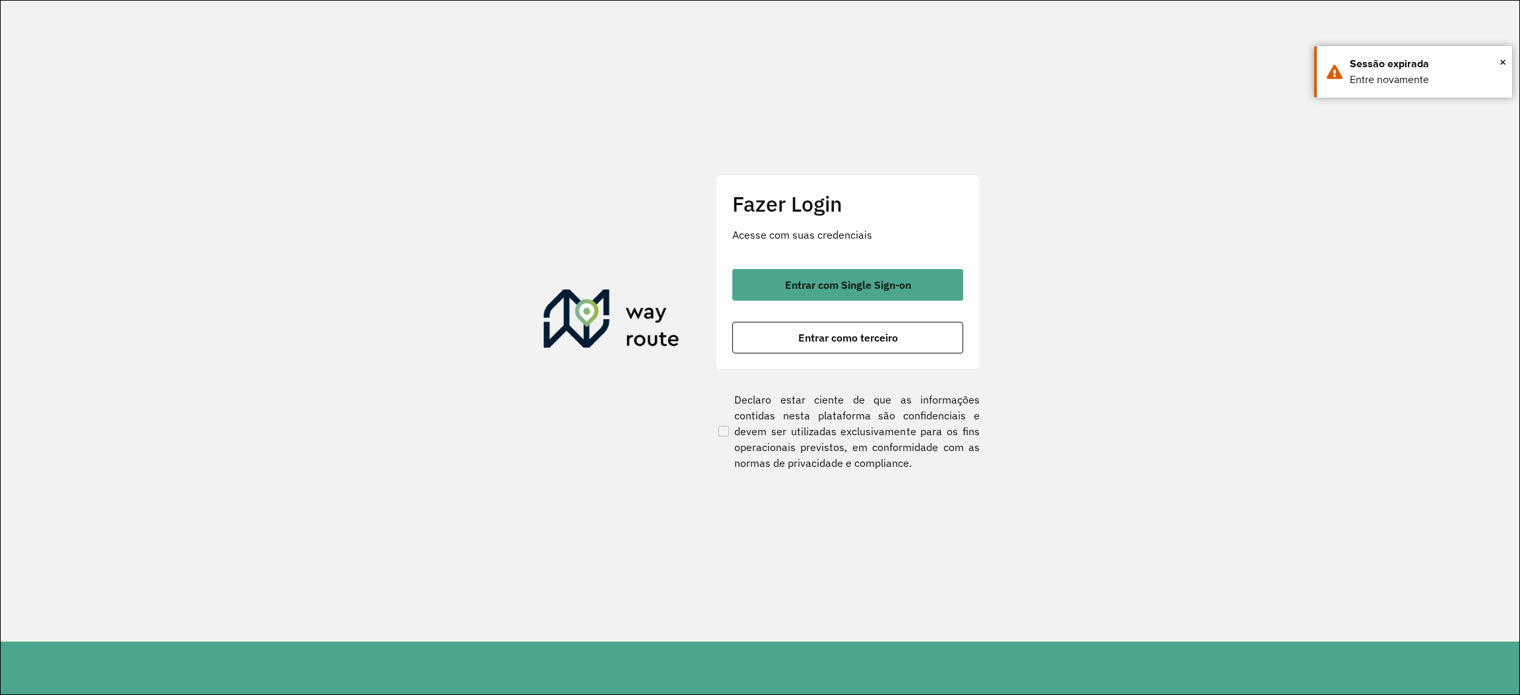 Image resolution: width=1520 pixels, height=695 pixels. Describe the element at coordinates (1426, 80) in the screenshot. I see `div: Entre novamente` at that location.